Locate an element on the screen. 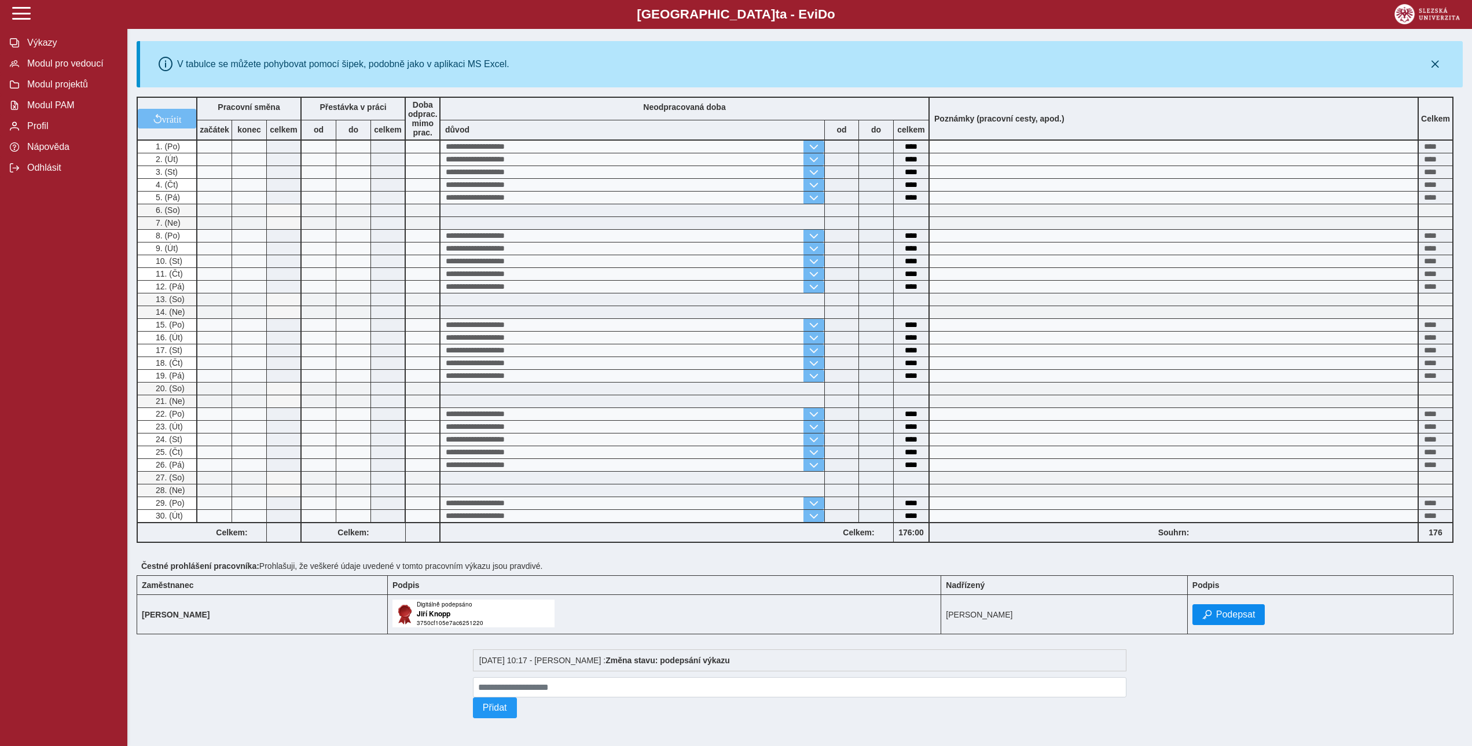  b: Přestávka v práci is located at coordinates (352, 107).